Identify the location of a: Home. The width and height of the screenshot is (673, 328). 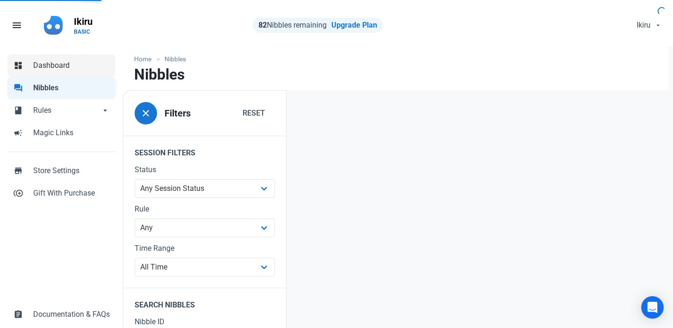
(145, 59).